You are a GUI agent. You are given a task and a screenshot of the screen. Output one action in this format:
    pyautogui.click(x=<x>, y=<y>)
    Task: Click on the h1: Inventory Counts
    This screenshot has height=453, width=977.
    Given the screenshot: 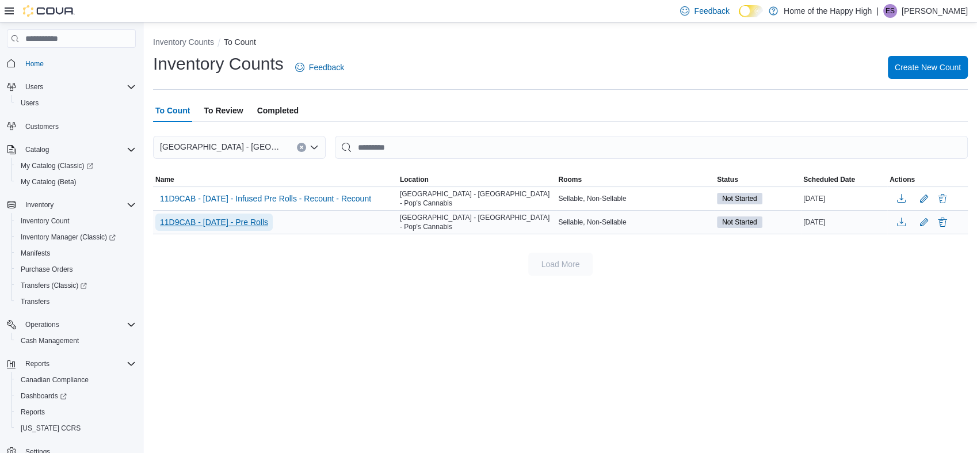 What is the action you would take?
    pyautogui.click(x=218, y=64)
    